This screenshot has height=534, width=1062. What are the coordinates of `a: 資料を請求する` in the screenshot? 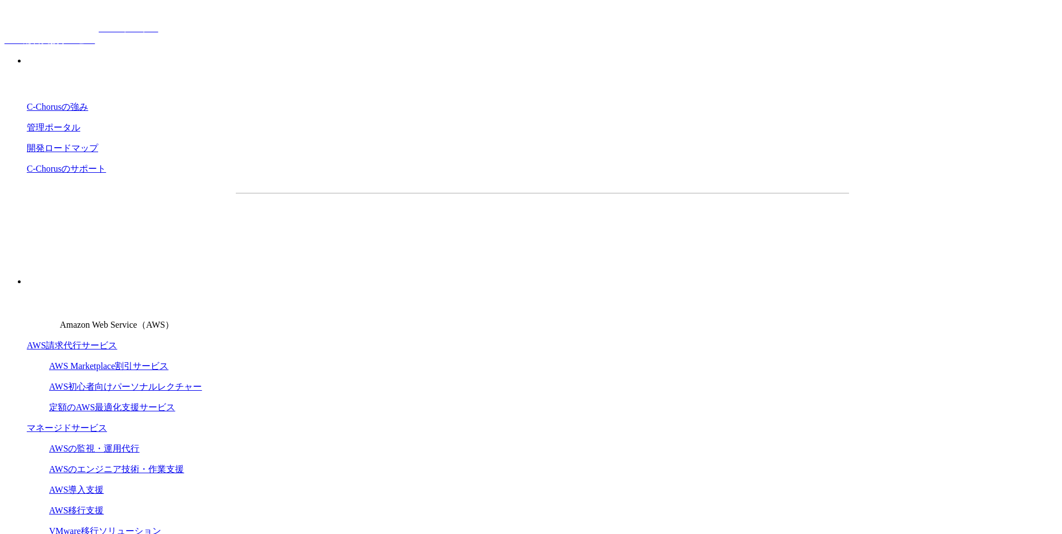 It's located at (447, 225).